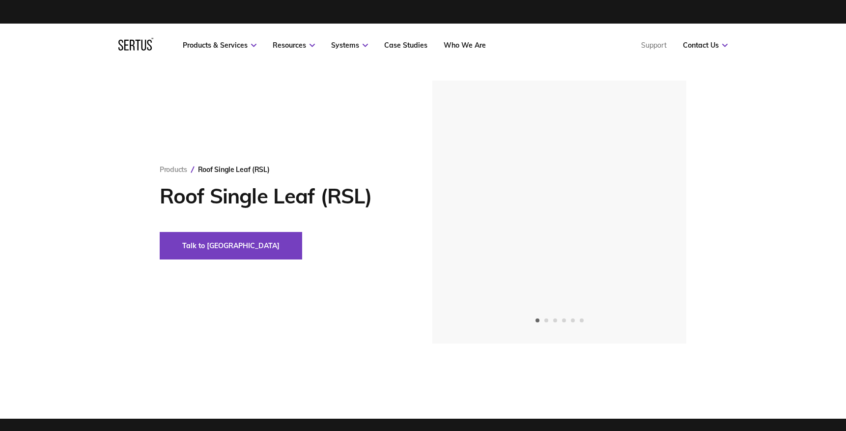 The height and width of the screenshot is (431, 846). Describe the element at coordinates (281, 196) in the screenshot. I see `h1: Roof Single Leaf (RSL)` at that location.